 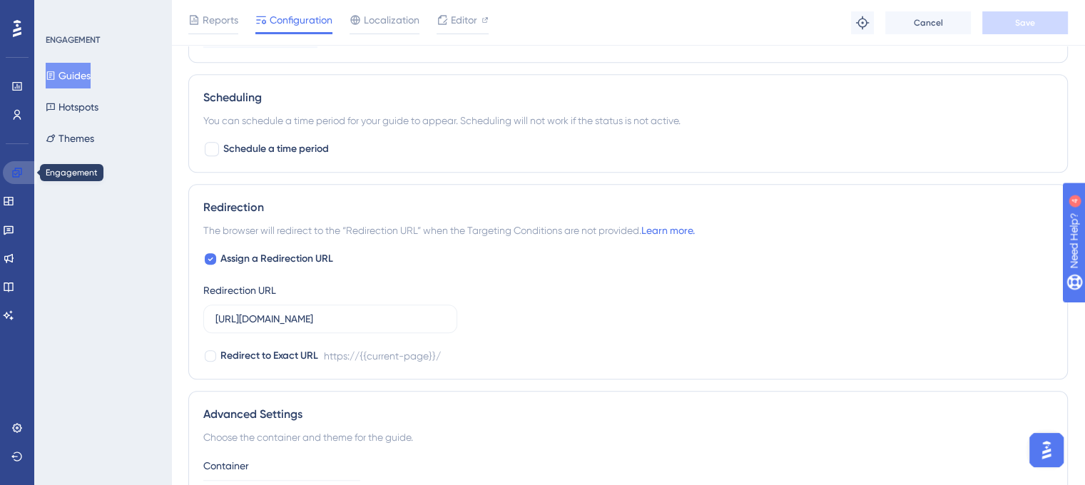 What do you see at coordinates (277, 259) in the screenshot?
I see `span: Assign a Redirection URL` at bounding box center [277, 259].